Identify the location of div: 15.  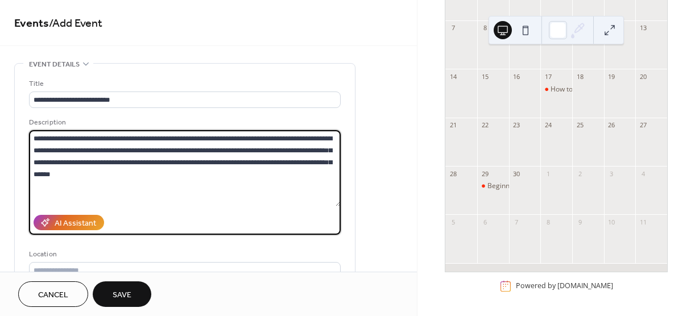
(485, 76).